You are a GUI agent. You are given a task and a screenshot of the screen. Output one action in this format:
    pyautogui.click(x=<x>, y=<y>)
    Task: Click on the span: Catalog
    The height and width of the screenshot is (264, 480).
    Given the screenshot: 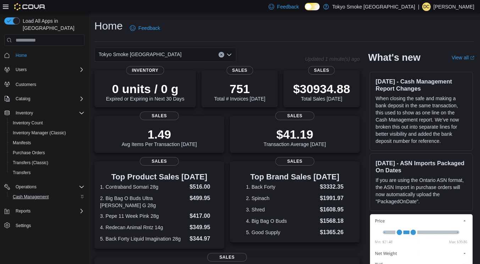 What is the action you would take?
    pyautogui.click(x=23, y=99)
    